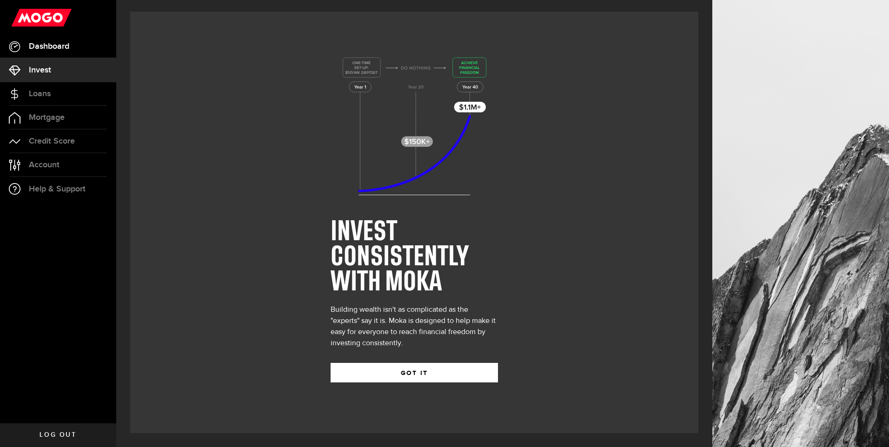 Image resolution: width=889 pixels, height=447 pixels. What do you see at coordinates (52, 141) in the screenshot?
I see `span: Credit Score` at bounding box center [52, 141].